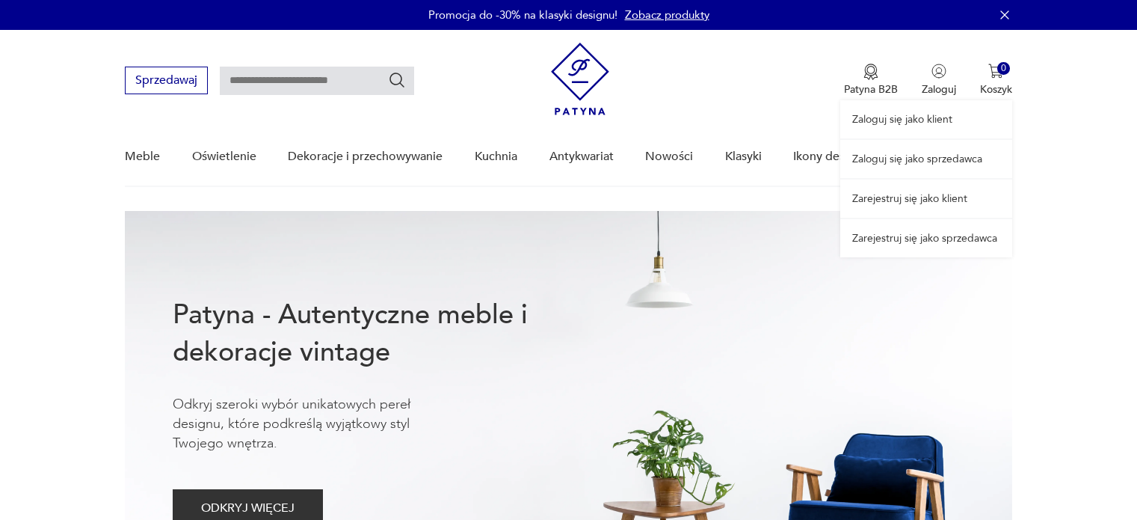  Describe the element at coordinates (247, 509) in the screenshot. I see `a: ODKRYJ WIĘCEJ` at that location.